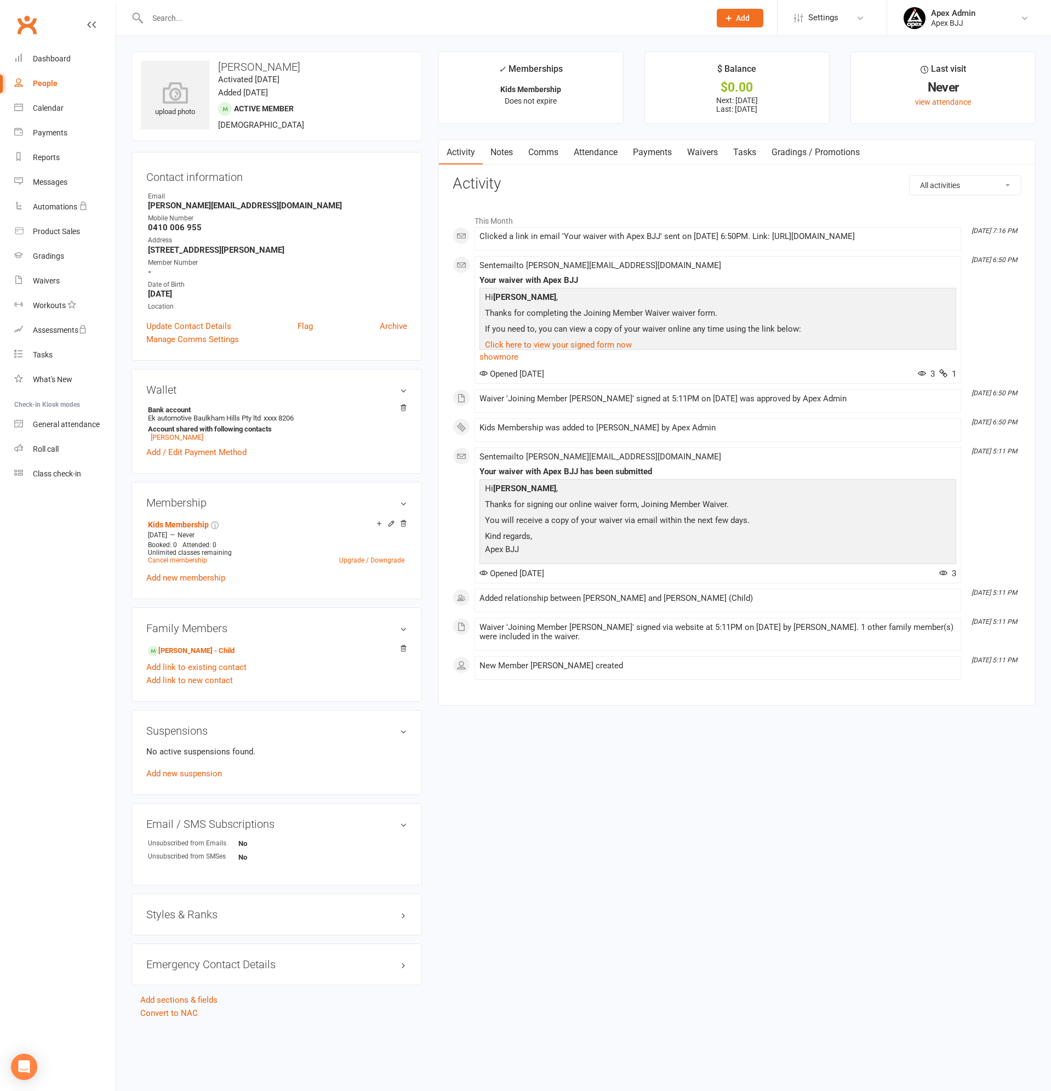 The image size is (1051, 1091). Describe the element at coordinates (423, 18) in the screenshot. I see `input: Search...` at that location.